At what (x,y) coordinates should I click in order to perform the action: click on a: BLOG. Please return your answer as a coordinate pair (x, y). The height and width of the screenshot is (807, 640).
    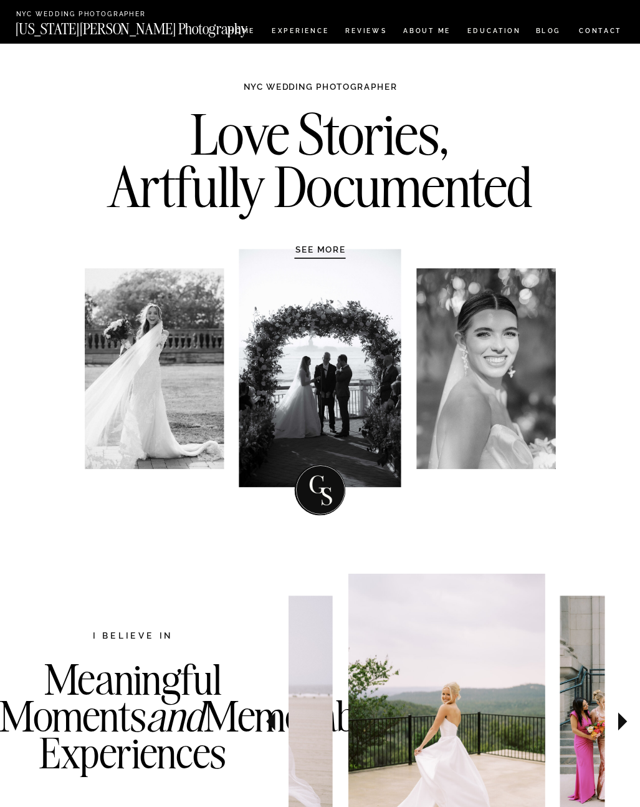
    Looking at the image, I should click on (548, 32).